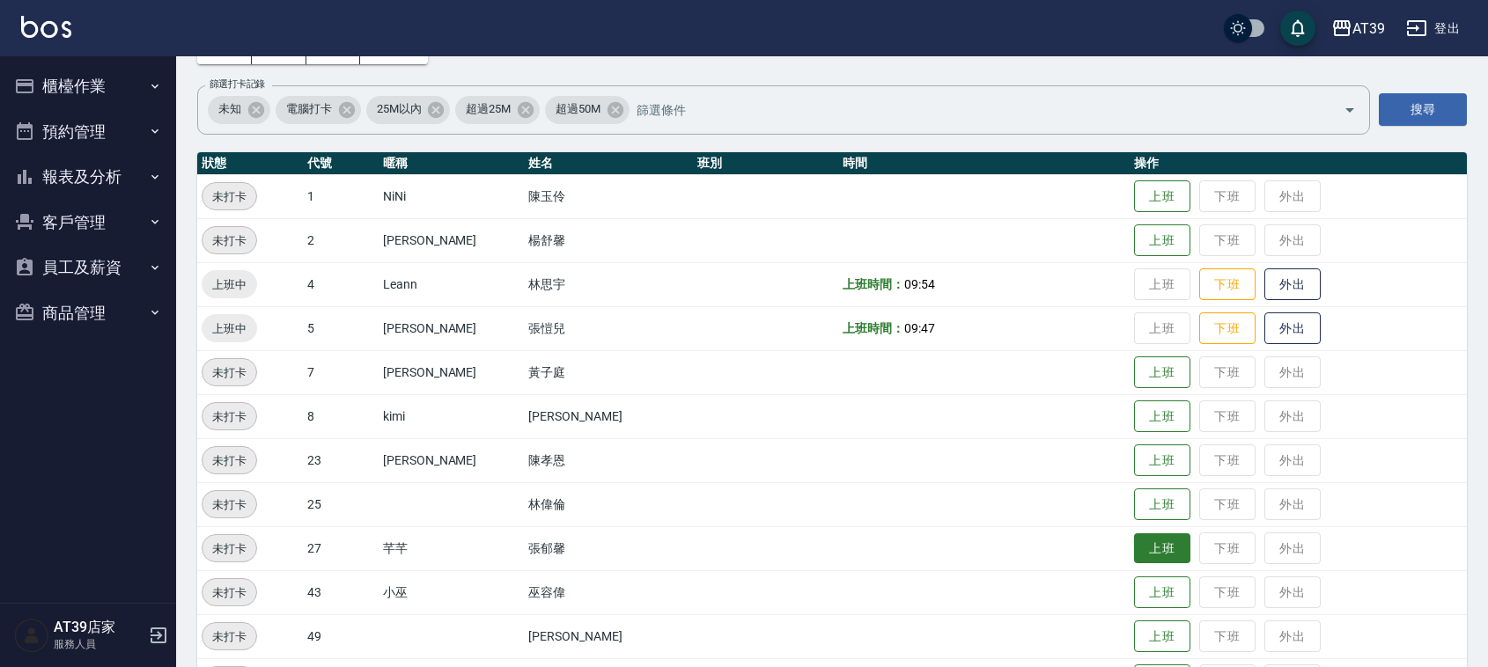  Describe the element at coordinates (608, 164) in the screenshot. I see `th: 姓名` at that location.